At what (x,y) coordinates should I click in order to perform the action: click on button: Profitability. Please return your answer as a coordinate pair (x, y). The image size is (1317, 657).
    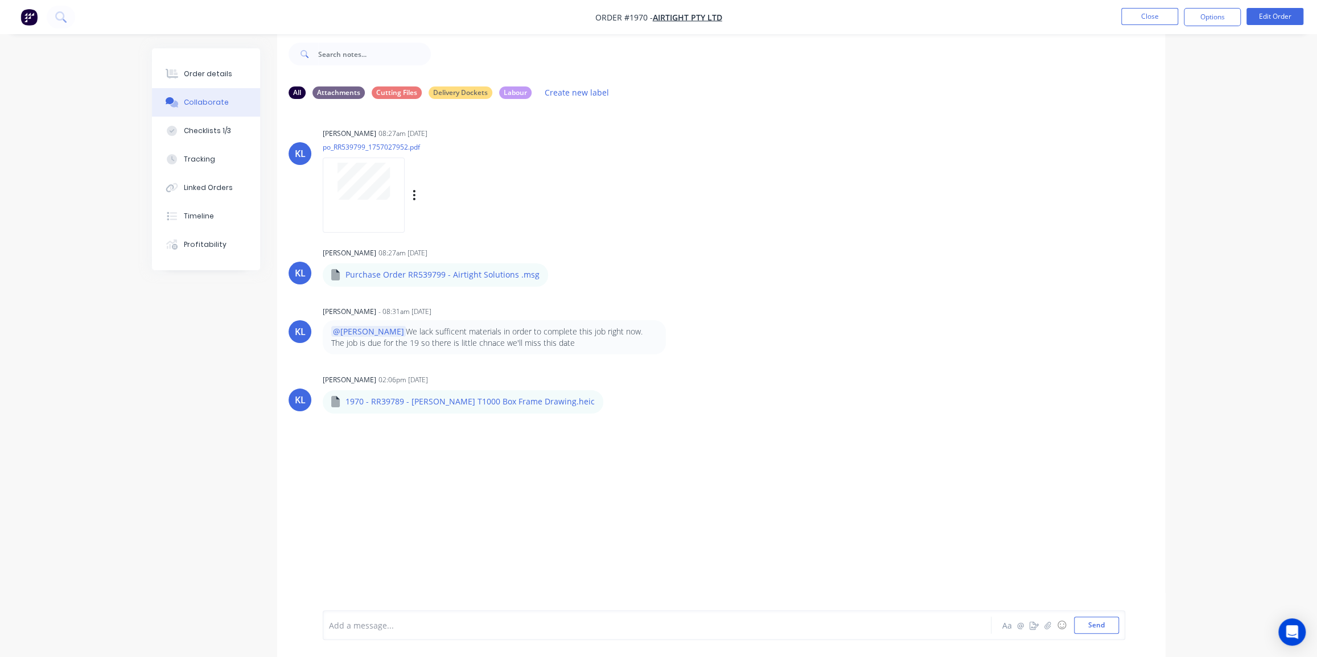
    Looking at the image, I should click on (206, 245).